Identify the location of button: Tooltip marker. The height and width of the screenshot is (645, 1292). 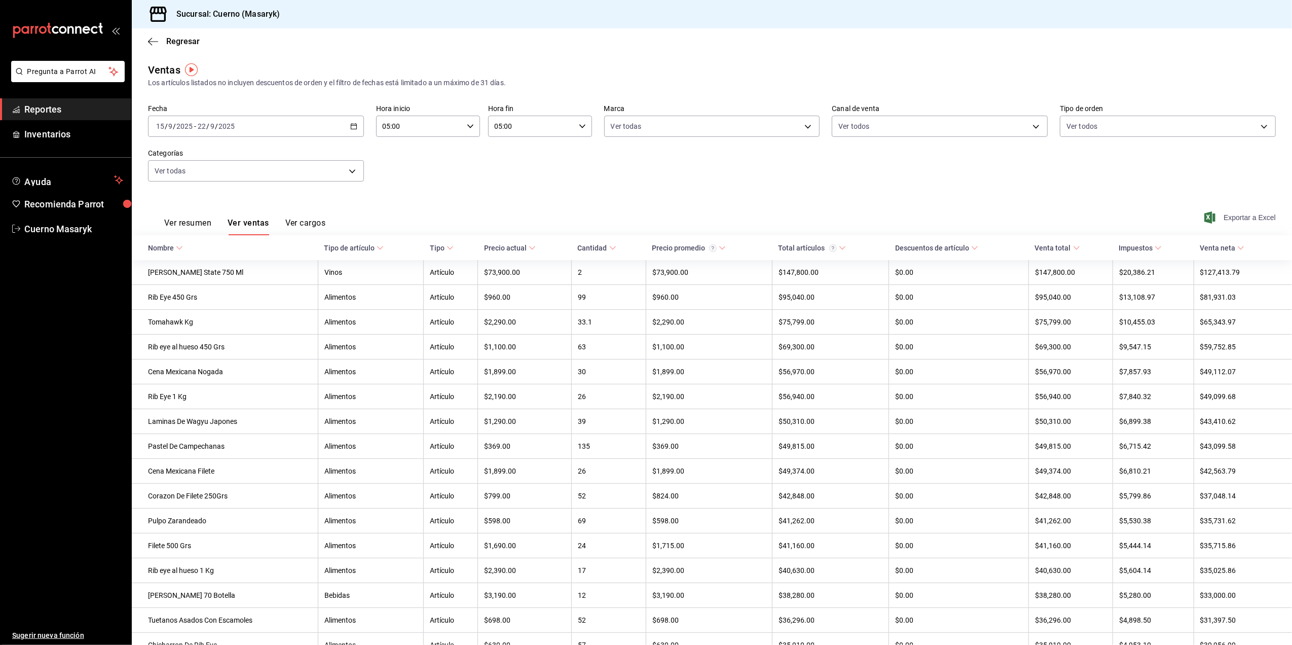
(191, 69).